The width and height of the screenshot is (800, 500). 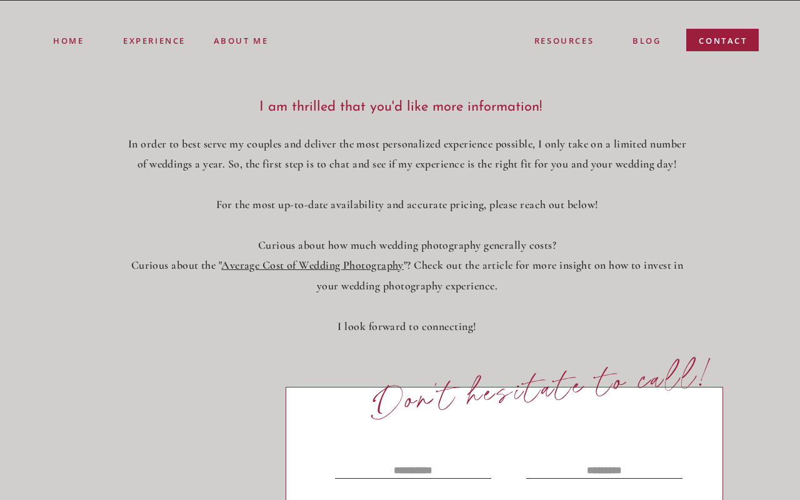 I want to click on nav: resources, so click(x=564, y=41).